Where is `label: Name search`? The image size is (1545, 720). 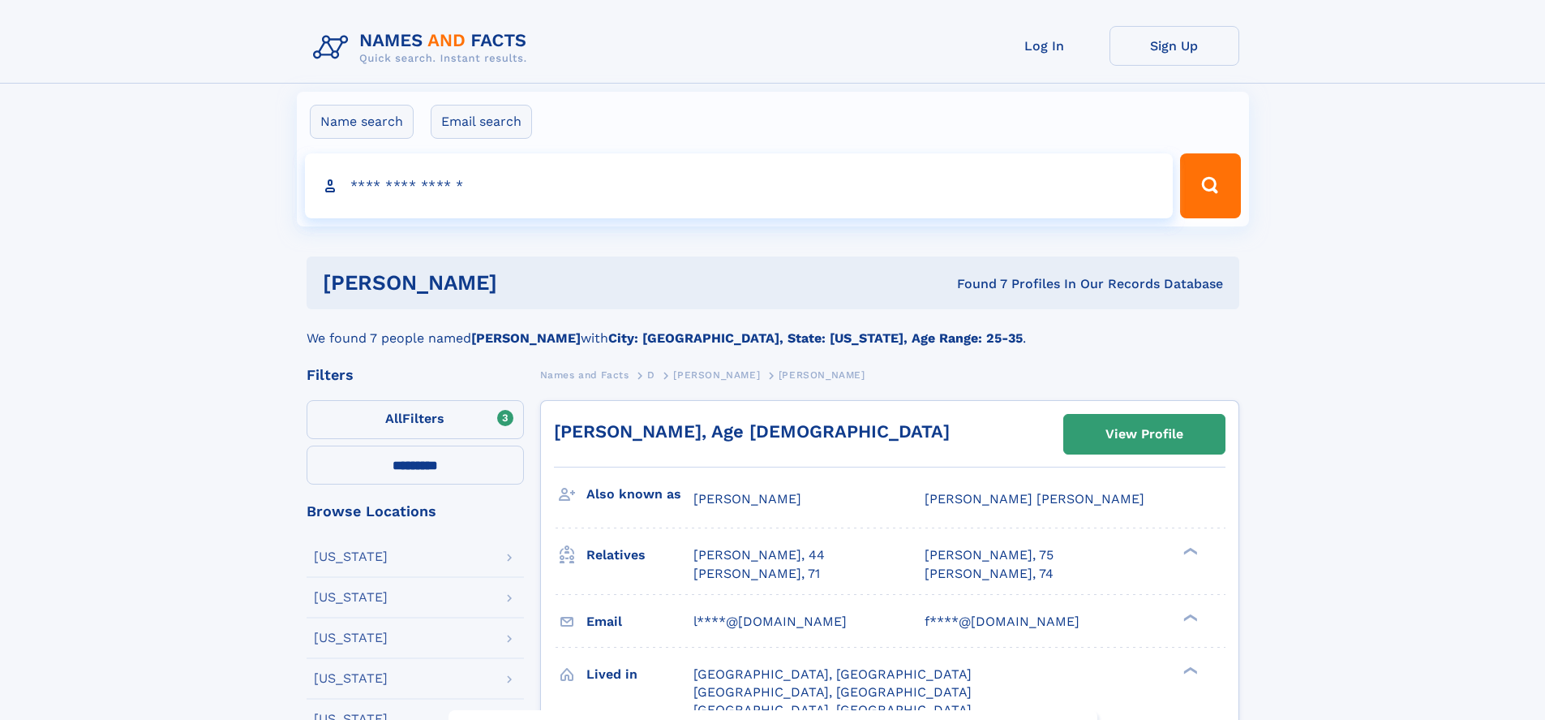
label: Name search is located at coordinates (362, 122).